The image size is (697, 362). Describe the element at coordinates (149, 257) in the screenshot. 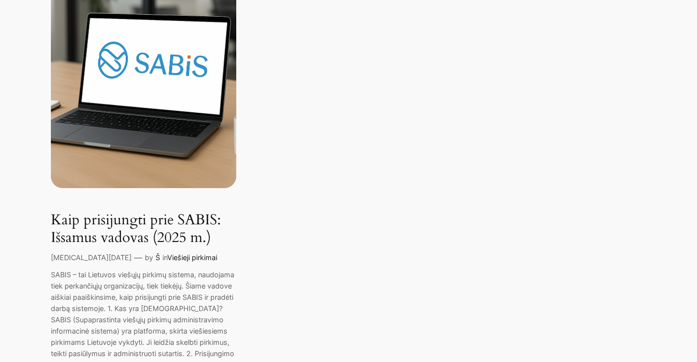

I see `p: by` at that location.